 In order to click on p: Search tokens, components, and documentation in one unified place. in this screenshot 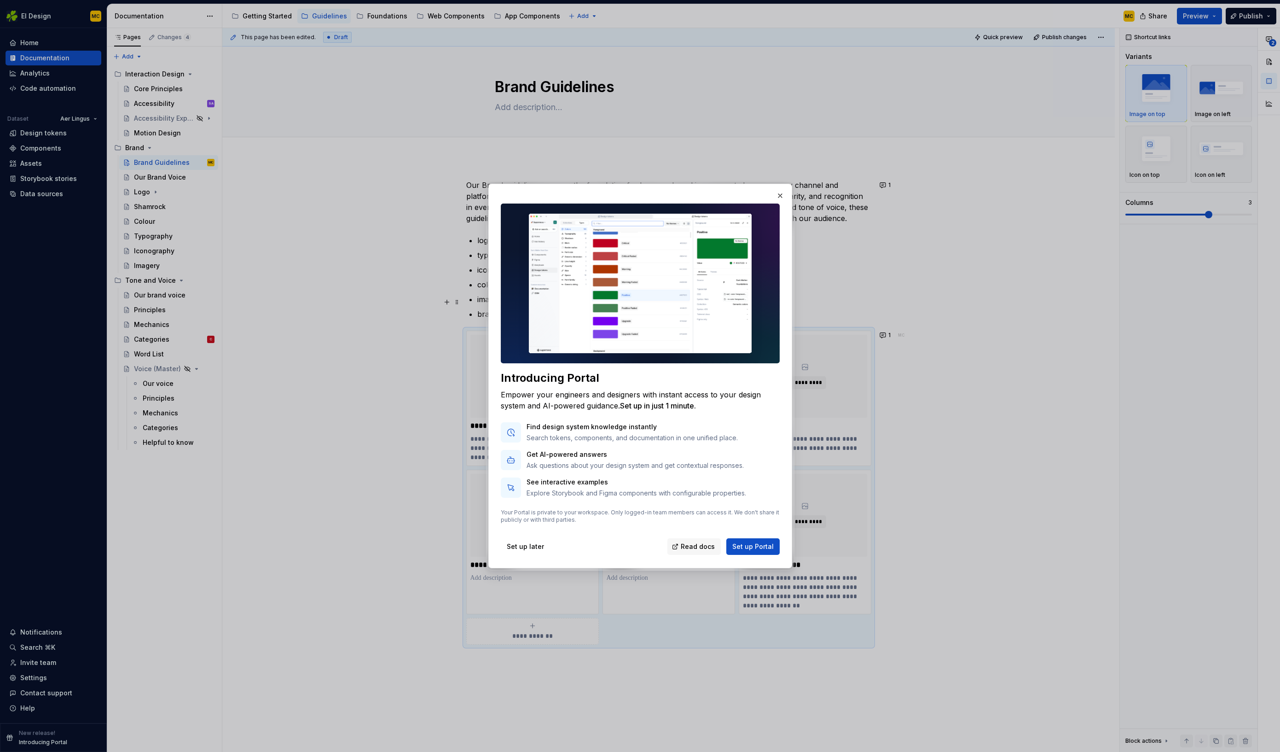, I will do `click(632, 438)`.